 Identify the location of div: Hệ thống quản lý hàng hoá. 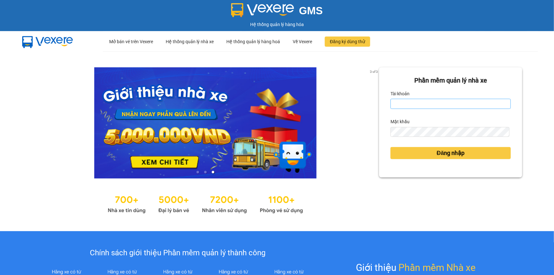
(253, 42).